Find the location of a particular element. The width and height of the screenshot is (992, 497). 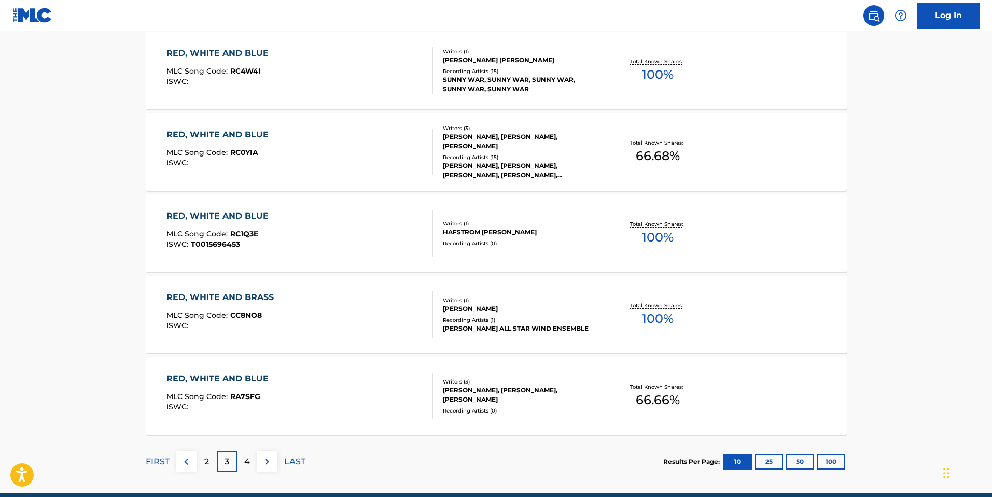

img: right is located at coordinates (267, 462).